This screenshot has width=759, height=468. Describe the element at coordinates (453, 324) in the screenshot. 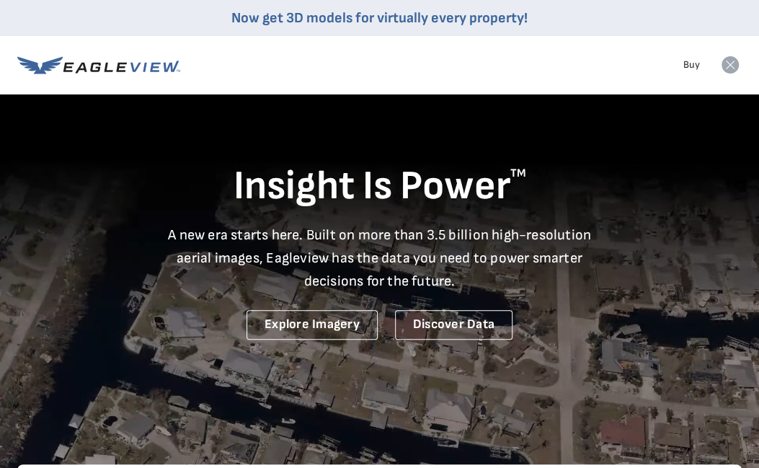

I see `a: Discover Data` at that location.